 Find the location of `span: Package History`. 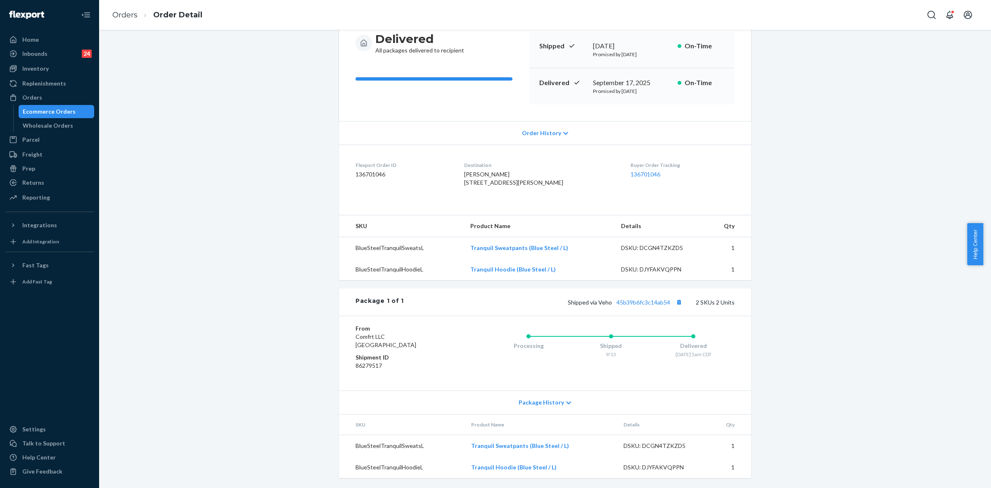

span: Package History is located at coordinates (541, 402).